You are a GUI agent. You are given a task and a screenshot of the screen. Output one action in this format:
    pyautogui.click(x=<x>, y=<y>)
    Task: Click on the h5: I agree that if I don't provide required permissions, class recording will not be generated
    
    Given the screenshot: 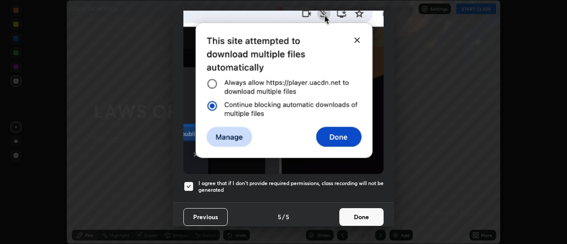 What is the action you would take?
    pyautogui.click(x=291, y=186)
    